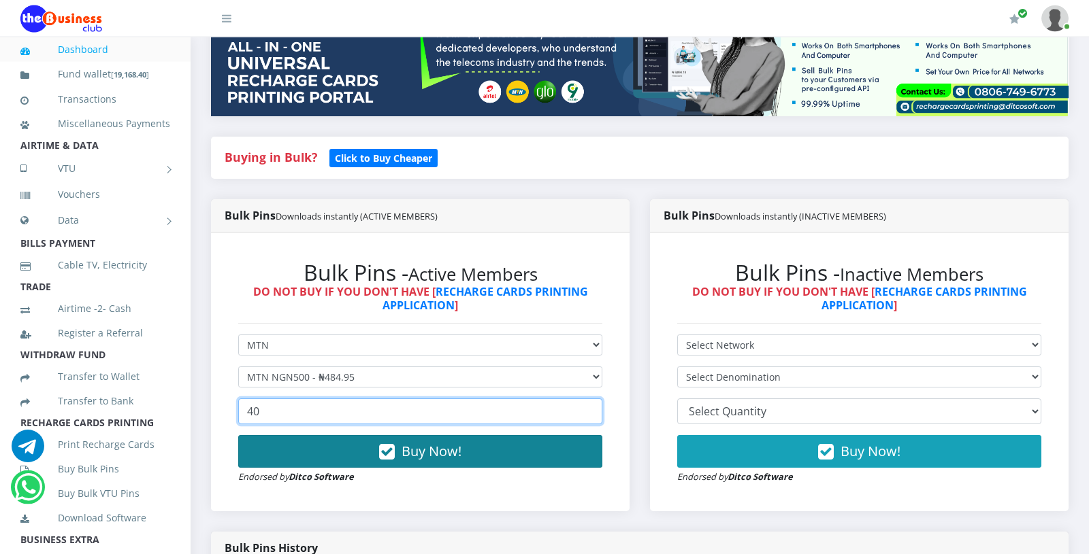  Describe the element at coordinates (95, 518) in the screenshot. I see `a: Download Software` at that location.